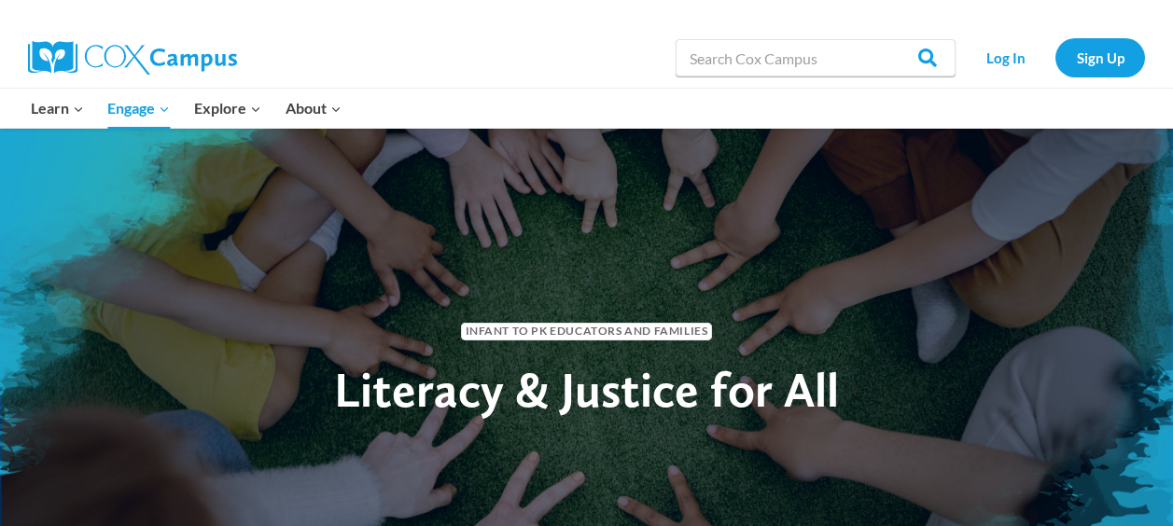 The height and width of the screenshot is (526, 1173). I want to click on span: Engage, so click(138, 108).